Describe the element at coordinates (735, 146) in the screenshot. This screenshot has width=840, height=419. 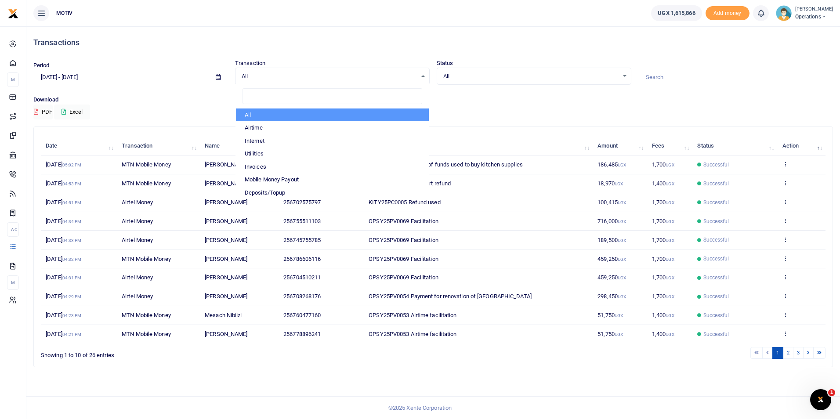
I see `th: Status: activate to sort column ascending` at that location.